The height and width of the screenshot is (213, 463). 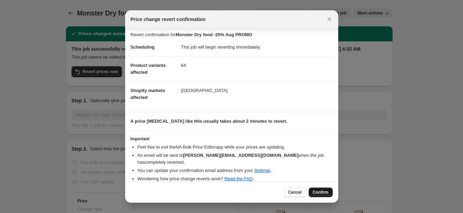 I want to click on li: You can update your confirmation email address from your ., so click(x=235, y=170).